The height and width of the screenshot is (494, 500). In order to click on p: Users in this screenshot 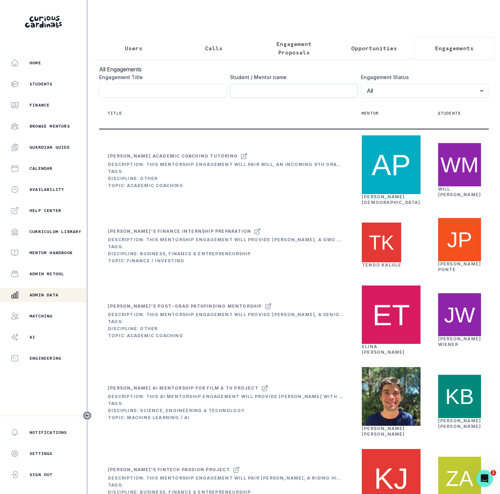, I will do `click(134, 48)`.